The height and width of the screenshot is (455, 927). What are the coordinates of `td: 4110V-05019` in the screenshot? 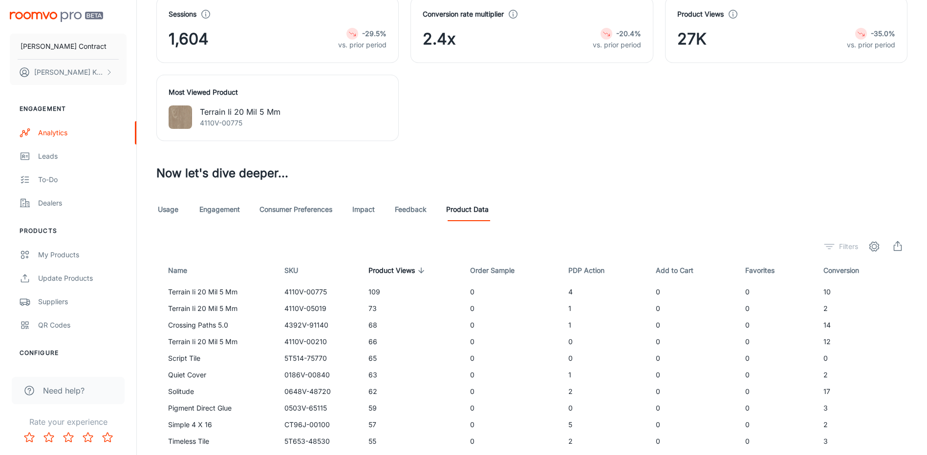 It's located at (319, 309).